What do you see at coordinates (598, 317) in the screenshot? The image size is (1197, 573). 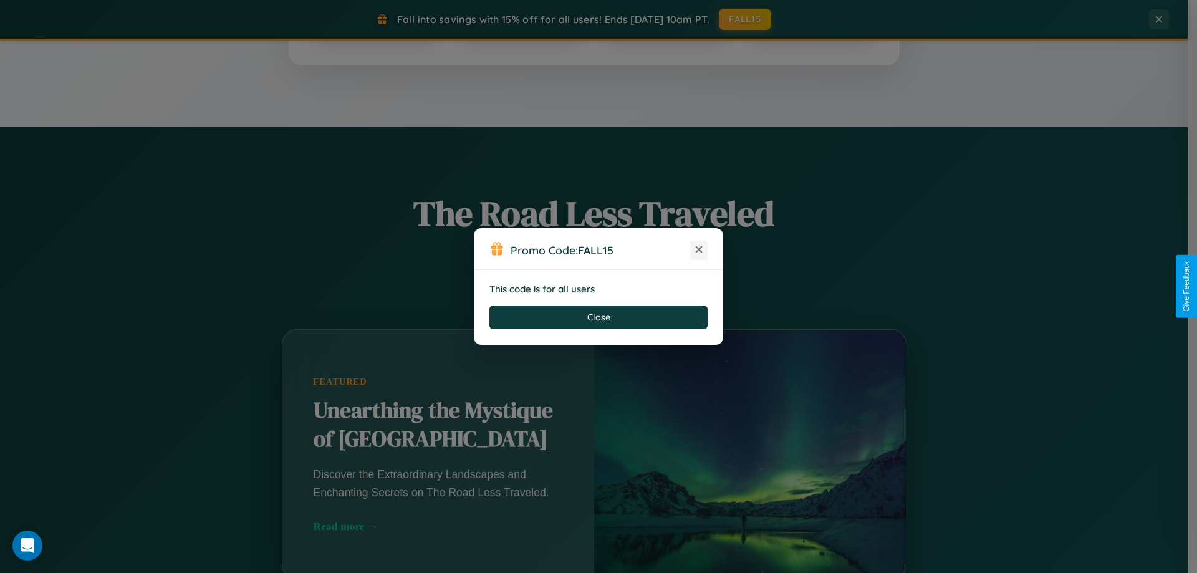 I see `button: Close` at bounding box center [598, 317].